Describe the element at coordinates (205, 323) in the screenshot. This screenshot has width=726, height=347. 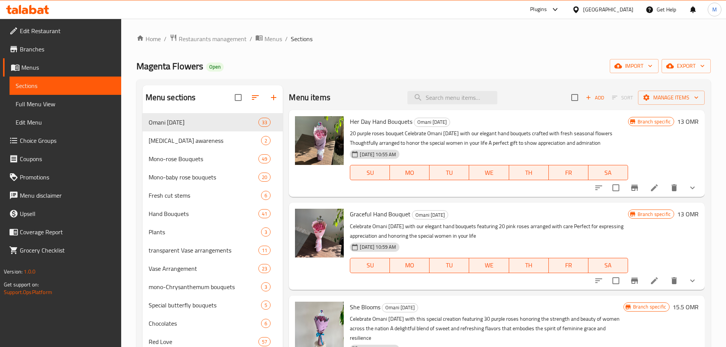
I see `span: Chocolates` at that location.